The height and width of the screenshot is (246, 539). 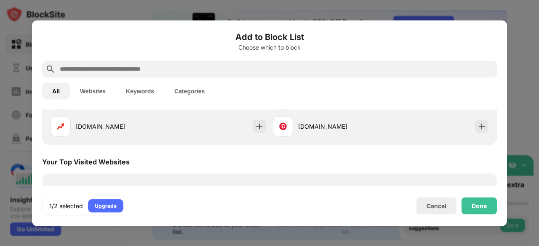 What do you see at coordinates (66, 206) in the screenshot?
I see `div: 1/2 selected` at bounding box center [66, 206].